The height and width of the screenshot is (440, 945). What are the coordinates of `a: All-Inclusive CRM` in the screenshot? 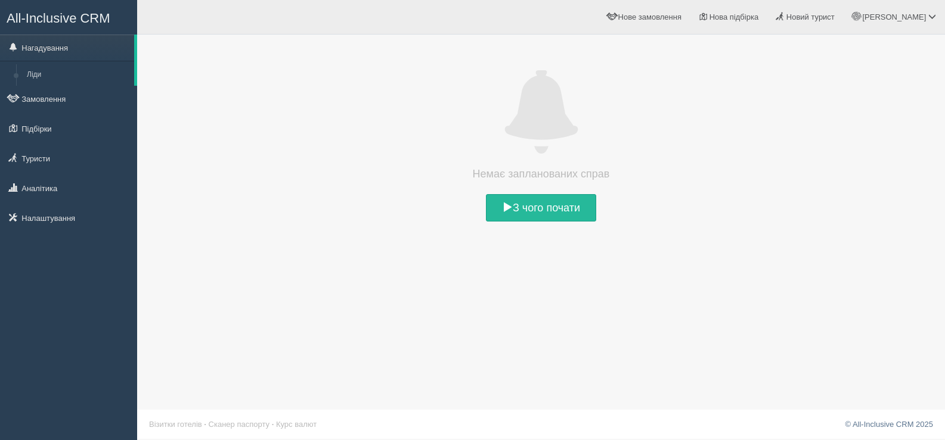 It's located at (69, 17).